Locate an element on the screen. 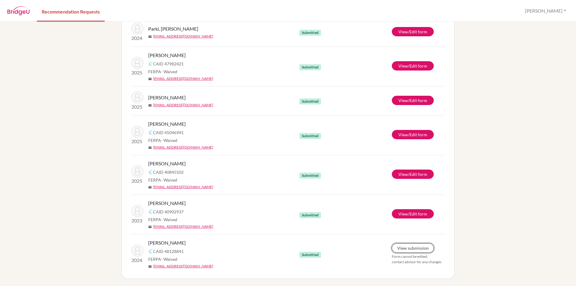 The height and width of the screenshot is (286, 576). p: Form cannot be edited, contact advisor for any changes is located at coordinates (419, 259).